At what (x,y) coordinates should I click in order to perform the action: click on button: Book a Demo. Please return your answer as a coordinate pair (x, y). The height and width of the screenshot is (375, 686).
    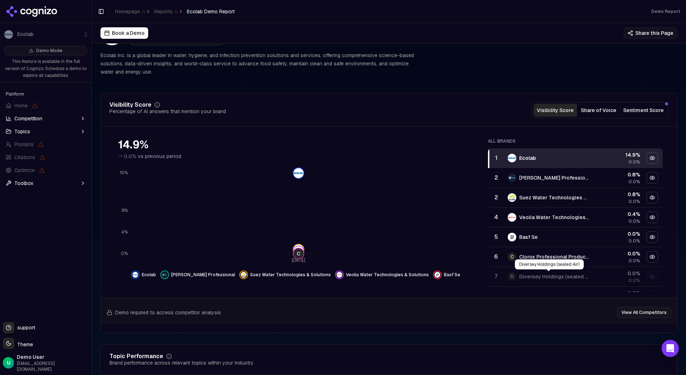
    Looking at the image, I should click on (124, 33).